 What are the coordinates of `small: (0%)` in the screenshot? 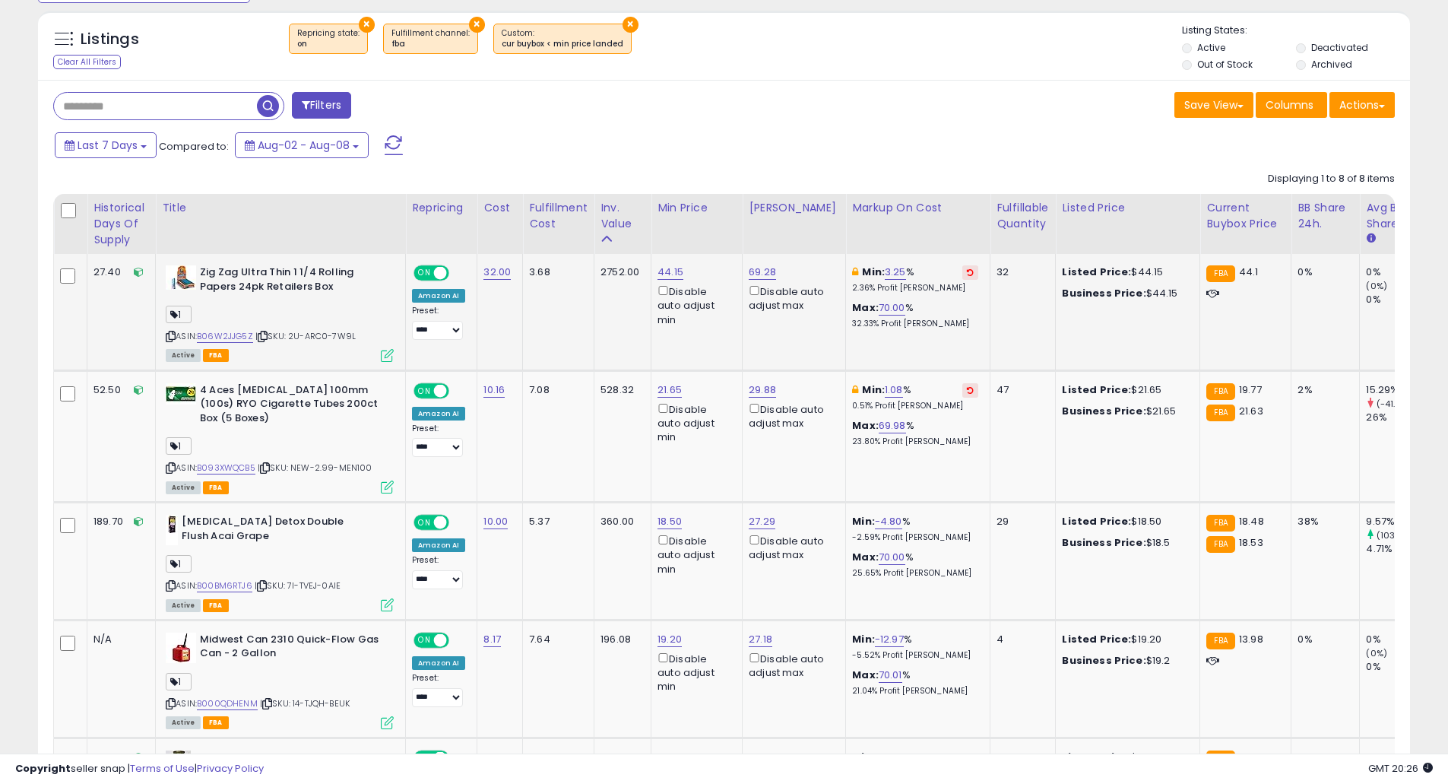 It's located at (1377, 286).